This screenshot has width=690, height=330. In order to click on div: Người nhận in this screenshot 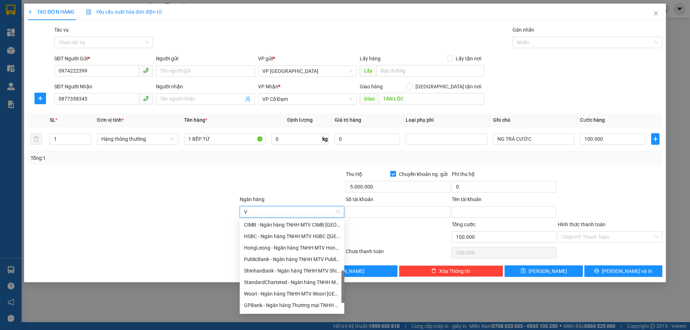, I will do `click(205, 87)`.